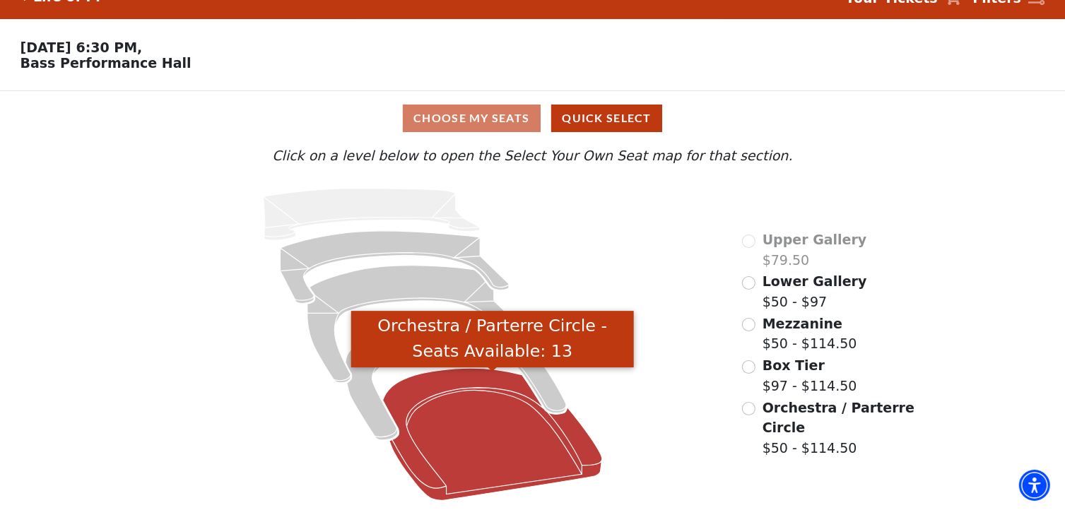 The width and height of the screenshot is (1065, 510). Describe the element at coordinates (492, 435) in the screenshot. I see `path: Orchestra / Parterre Circle - Seats Available: 13` at that location.